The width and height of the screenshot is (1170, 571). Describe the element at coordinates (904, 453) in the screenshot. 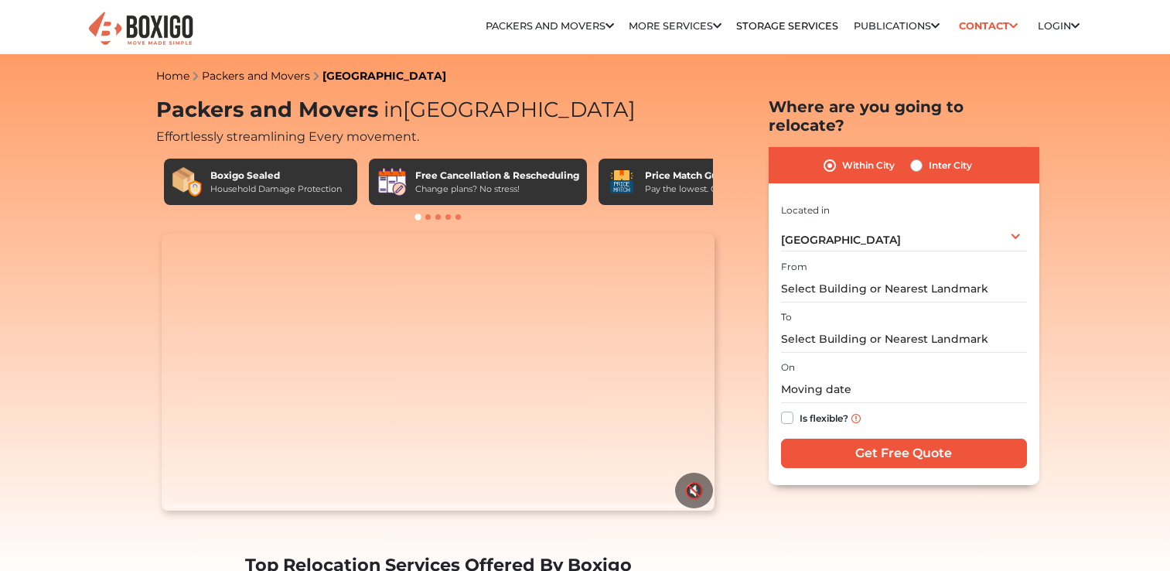

I see `input: Get Free Quote` at that location.